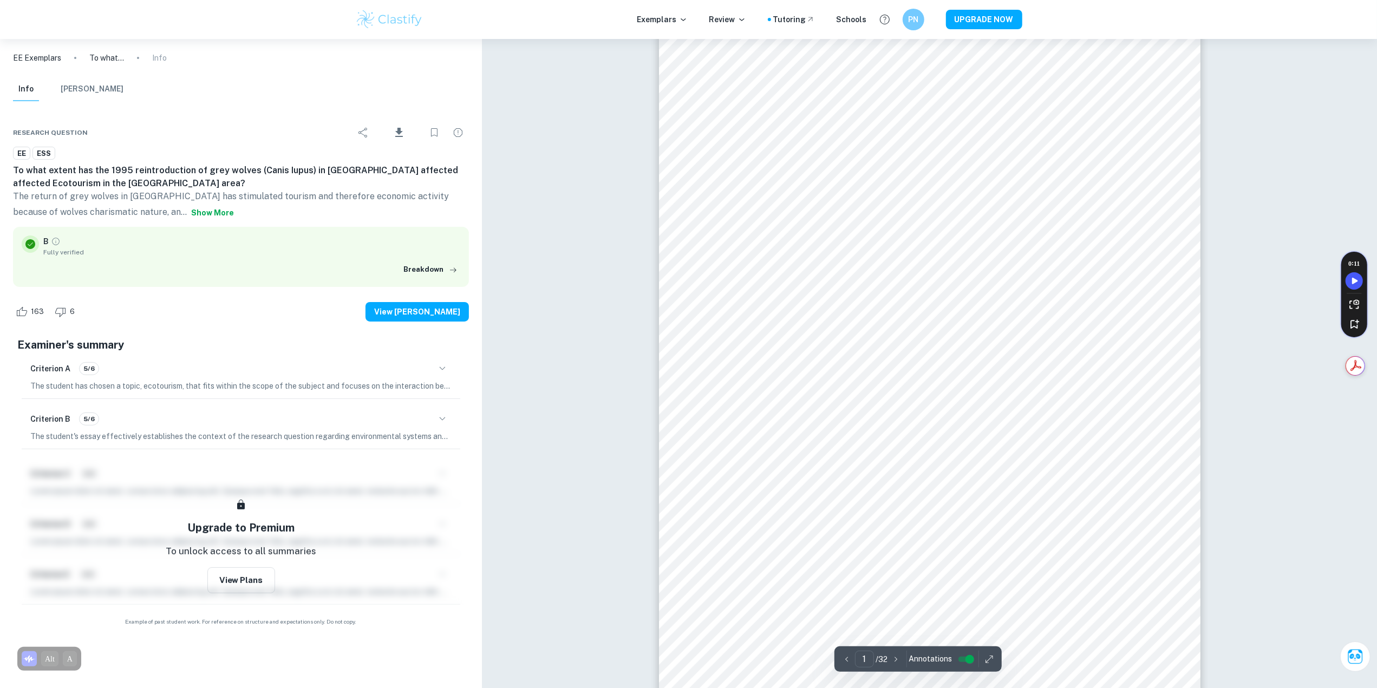  What do you see at coordinates (852, 19) in the screenshot?
I see `a: Schools` at bounding box center [852, 19].